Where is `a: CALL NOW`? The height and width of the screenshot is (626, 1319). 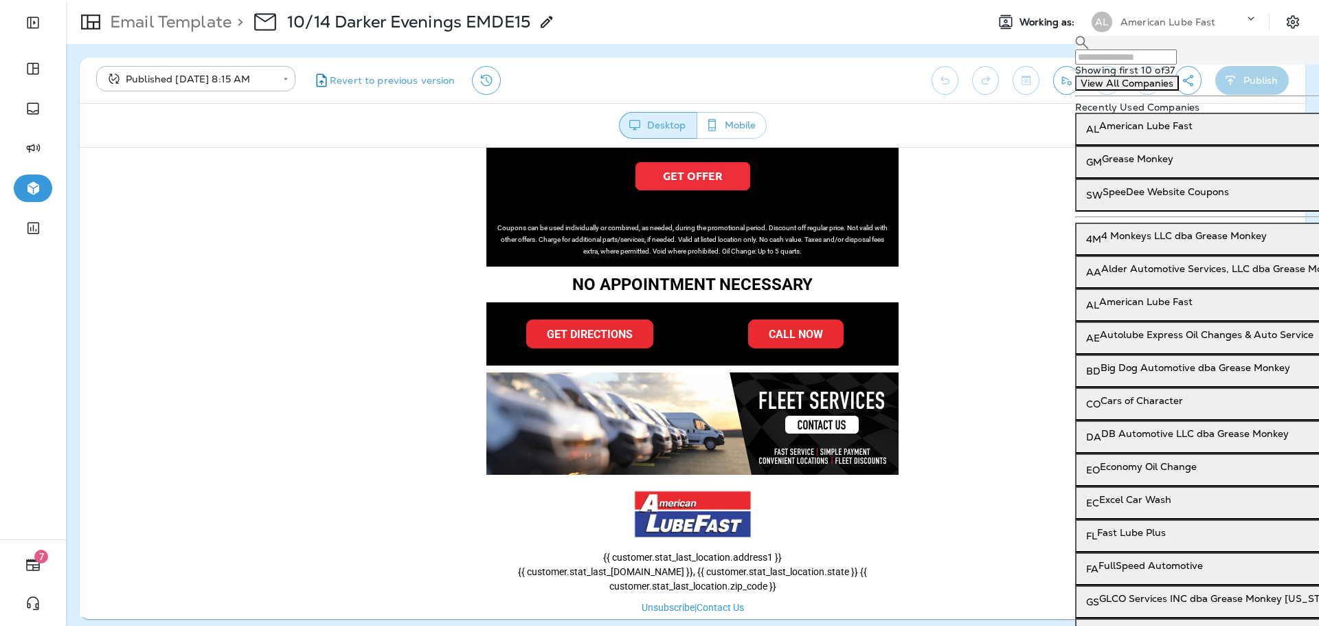
a: CALL NOW is located at coordinates (716, 186).